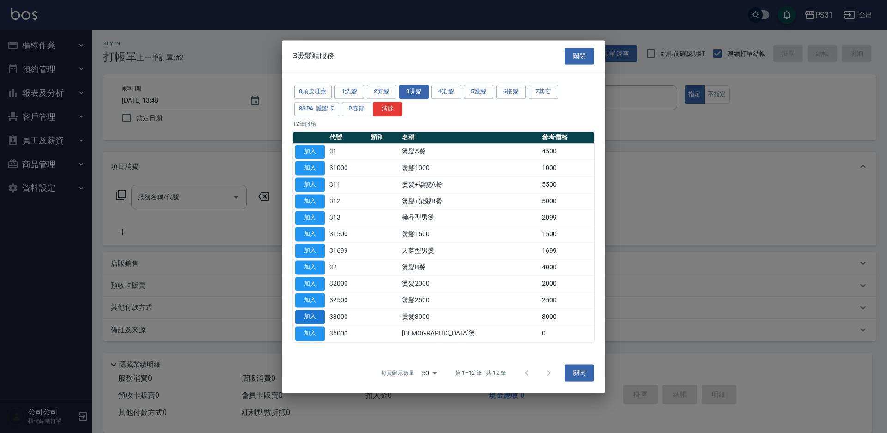 This screenshot has width=887, height=433. Describe the element at coordinates (348, 152) in the screenshot. I see `td: 31` at that location.